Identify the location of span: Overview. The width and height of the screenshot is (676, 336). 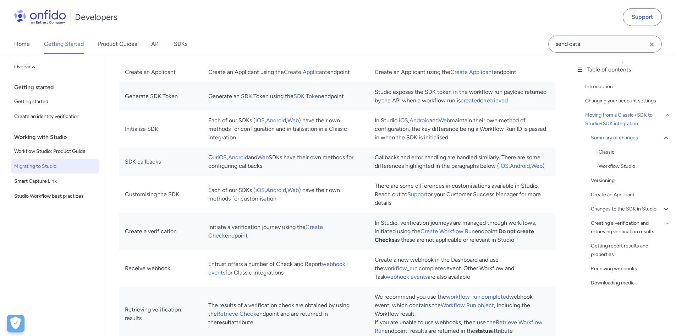
(55, 67).